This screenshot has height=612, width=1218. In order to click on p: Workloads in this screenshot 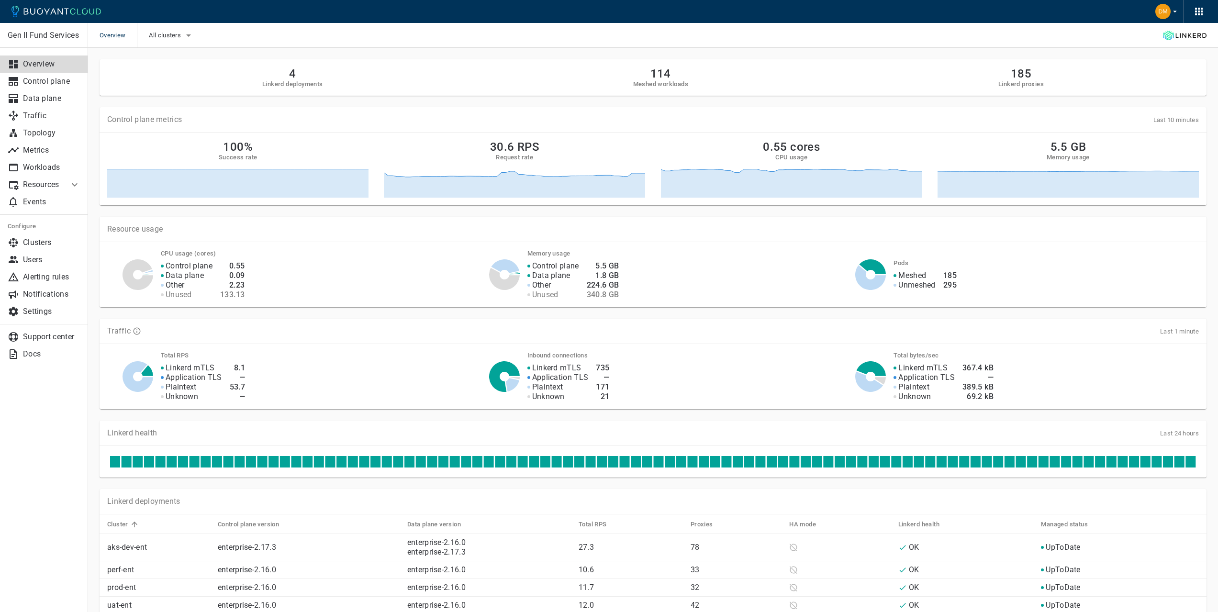, I will do `click(52, 167)`.